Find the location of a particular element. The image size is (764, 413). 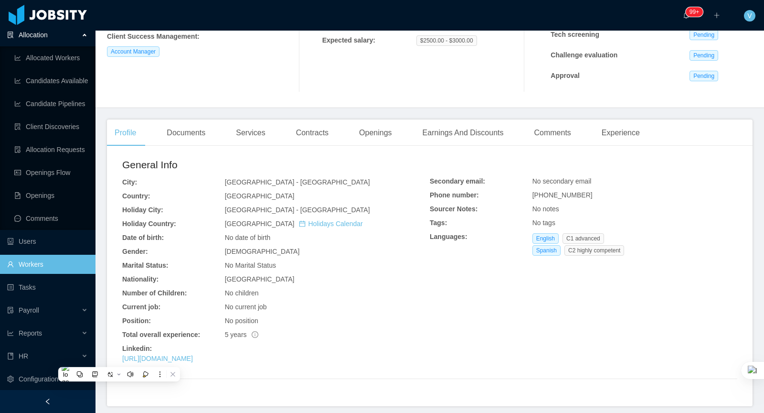

span: English is located at coordinates (545, 238).